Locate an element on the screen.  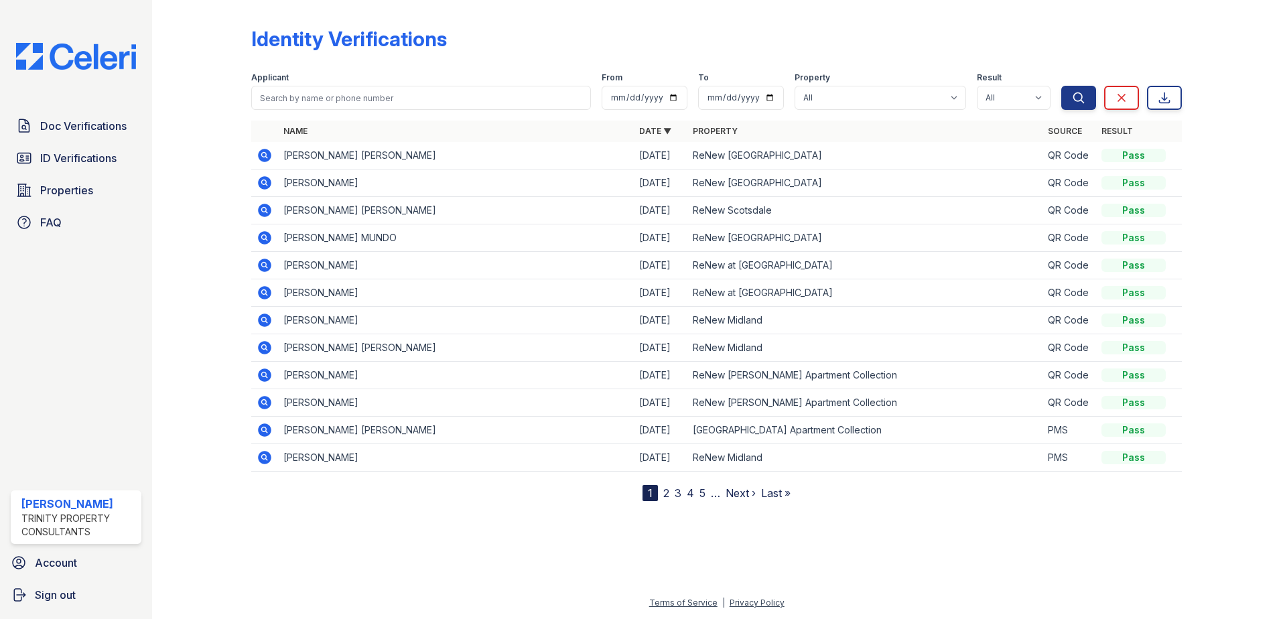
a: 2 is located at coordinates (666, 493).